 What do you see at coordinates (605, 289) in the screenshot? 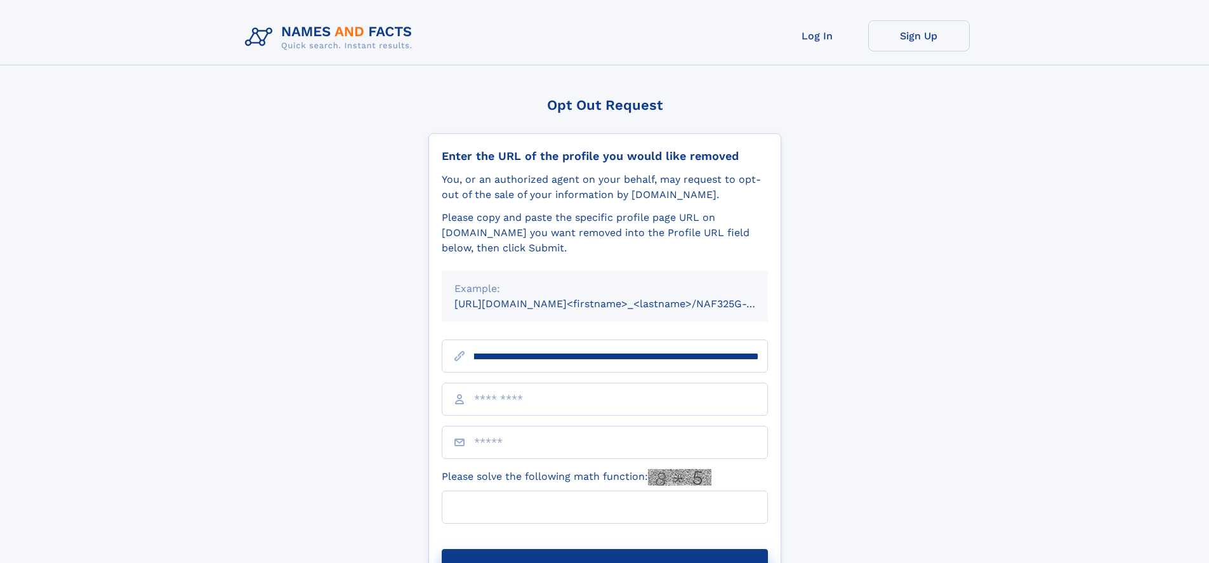
I see `div: Example:` at bounding box center [605, 289].